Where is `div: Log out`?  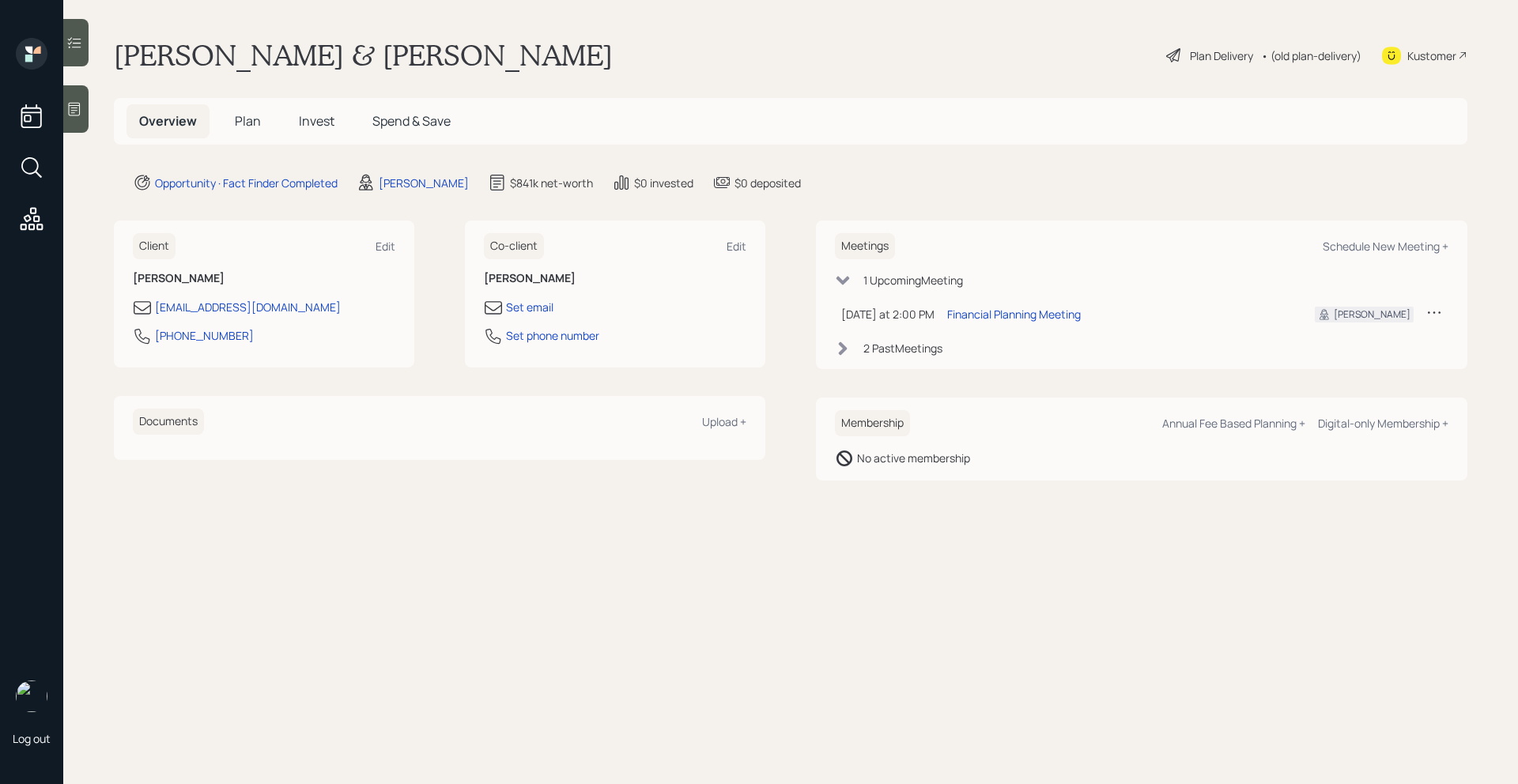 div: Log out is located at coordinates (32, 738).